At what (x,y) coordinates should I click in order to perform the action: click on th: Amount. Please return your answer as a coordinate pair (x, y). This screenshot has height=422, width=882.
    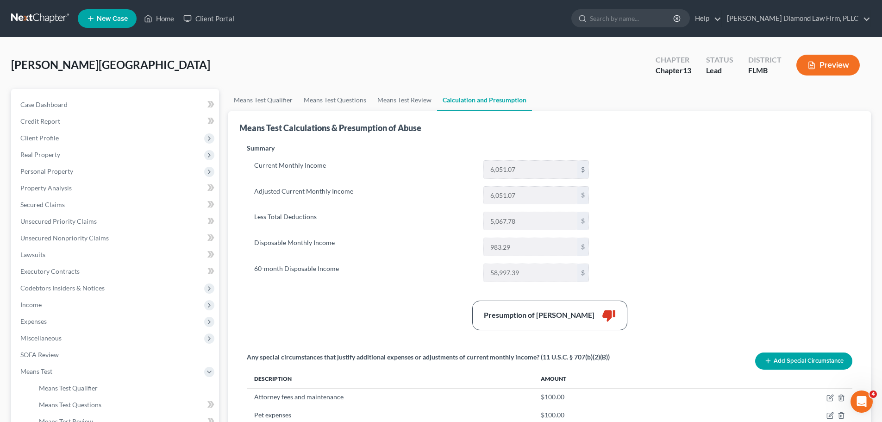
    Looking at the image, I should click on (676, 379).